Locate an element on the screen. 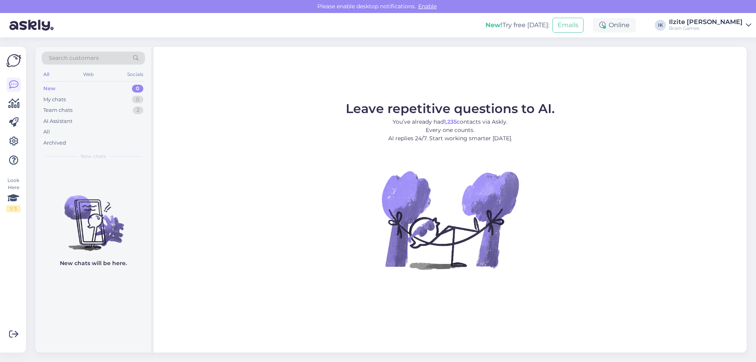 The image size is (756, 362). div: Web is located at coordinates (88, 74).